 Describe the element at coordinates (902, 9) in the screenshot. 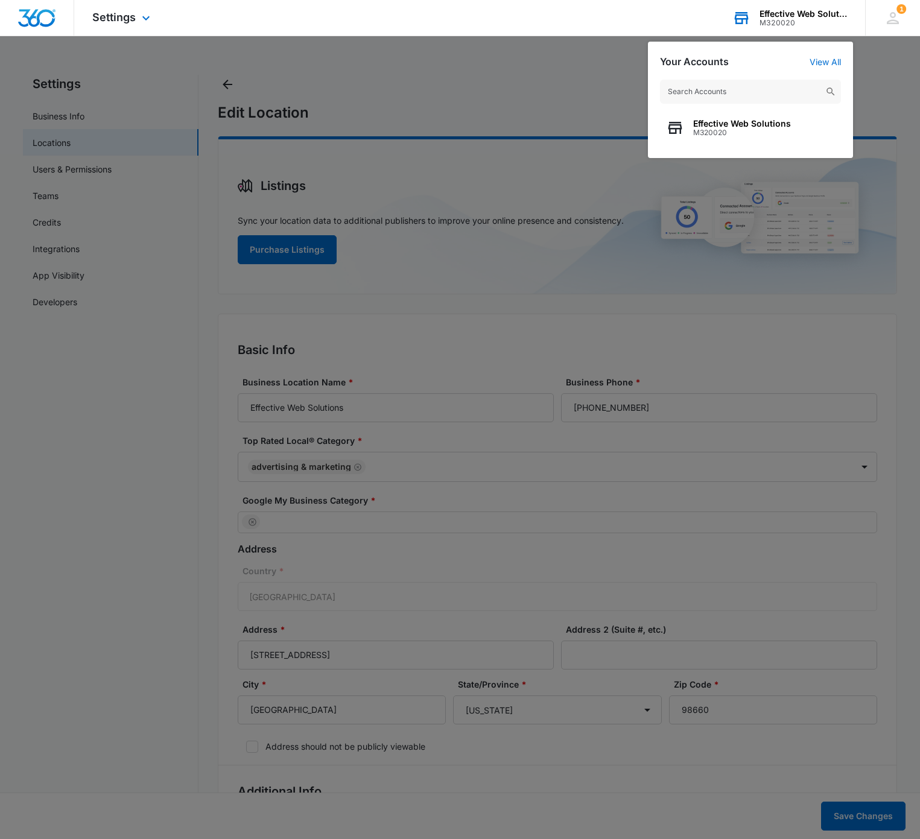

I see `div: notifications count` at that location.